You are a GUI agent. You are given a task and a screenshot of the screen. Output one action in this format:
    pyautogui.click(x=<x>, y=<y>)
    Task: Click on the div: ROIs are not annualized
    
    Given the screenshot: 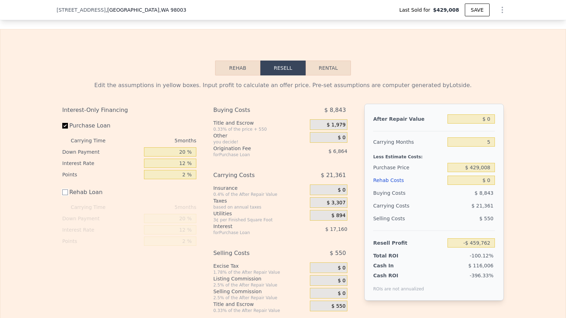 What is the action you would take?
    pyautogui.click(x=399, y=285)
    